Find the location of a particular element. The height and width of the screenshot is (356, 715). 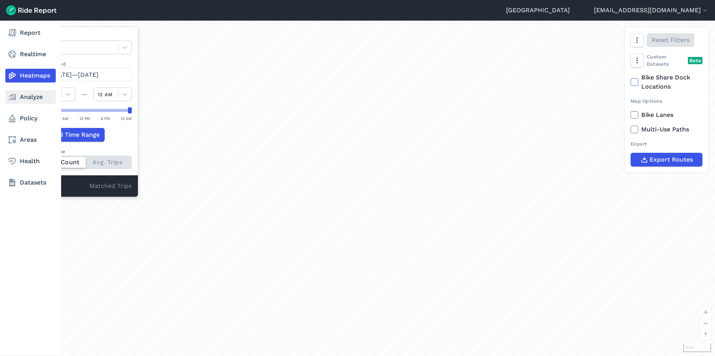

label: Bike Lanes is located at coordinates (666, 115).